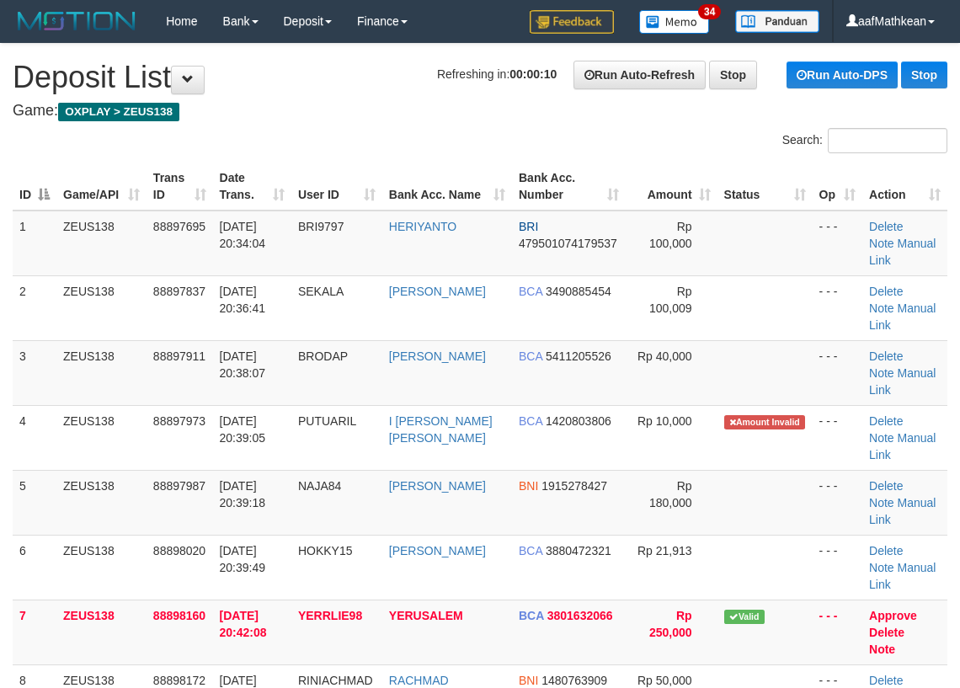 The height and width of the screenshot is (688, 960). I want to click on span: 88898020, so click(179, 551).